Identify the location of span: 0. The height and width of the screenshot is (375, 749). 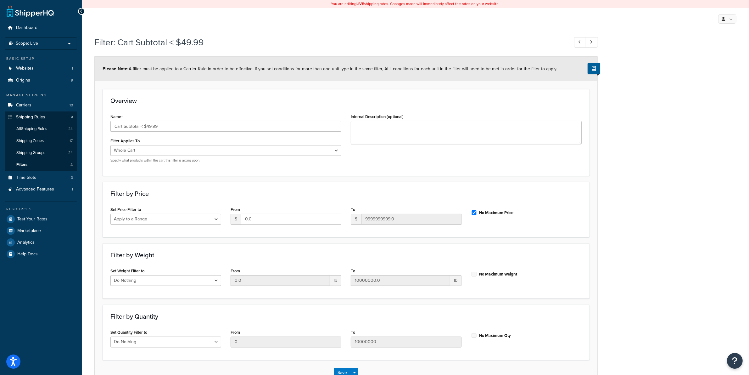
(72, 177).